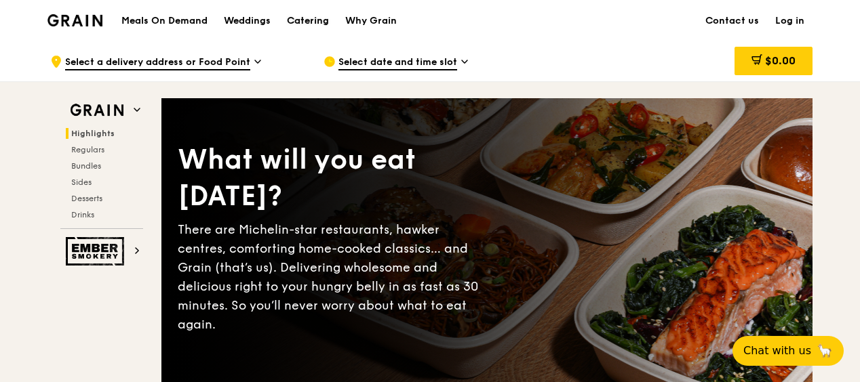 Image resolution: width=860 pixels, height=382 pixels. Describe the element at coordinates (371, 21) in the screenshot. I see `a: Why Grain` at that location.